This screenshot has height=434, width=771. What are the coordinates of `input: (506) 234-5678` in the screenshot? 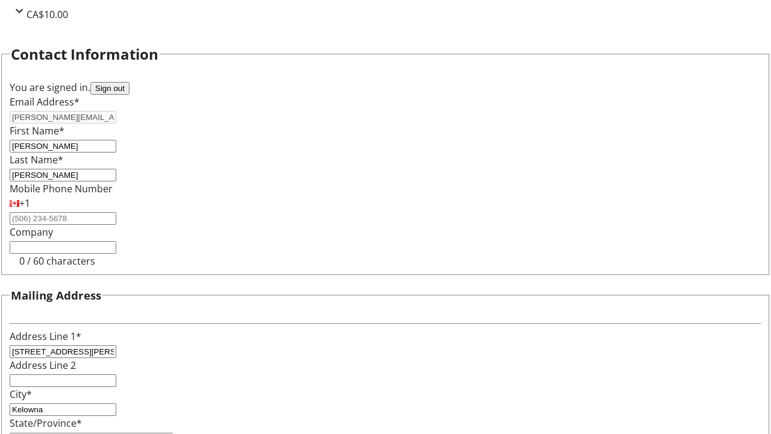 It's located at (63, 218).